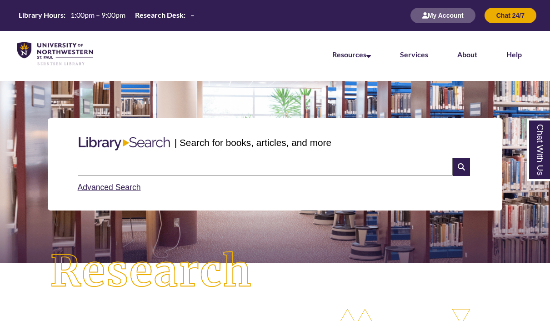  Describe the element at coordinates (159, 15) in the screenshot. I see `th: Research Desk:` at that location.